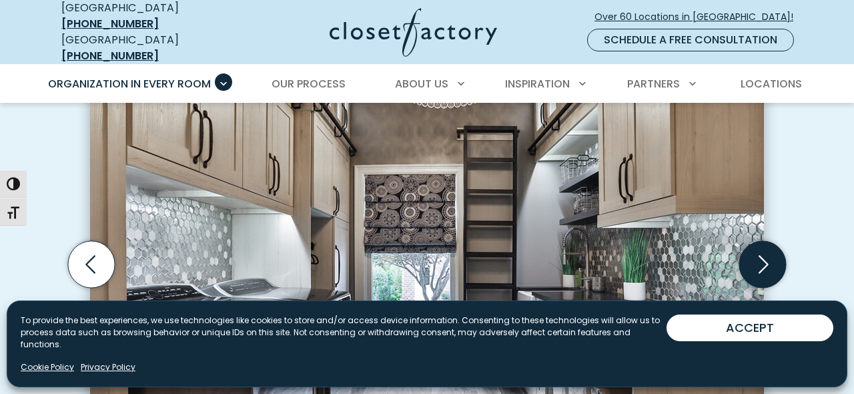 The width and height of the screenshot is (854, 394). What do you see at coordinates (344, 332) in the screenshot?
I see `p: To provide the best experiences, we use technologies like cookies to store and/or access device i...` at bounding box center [344, 332].